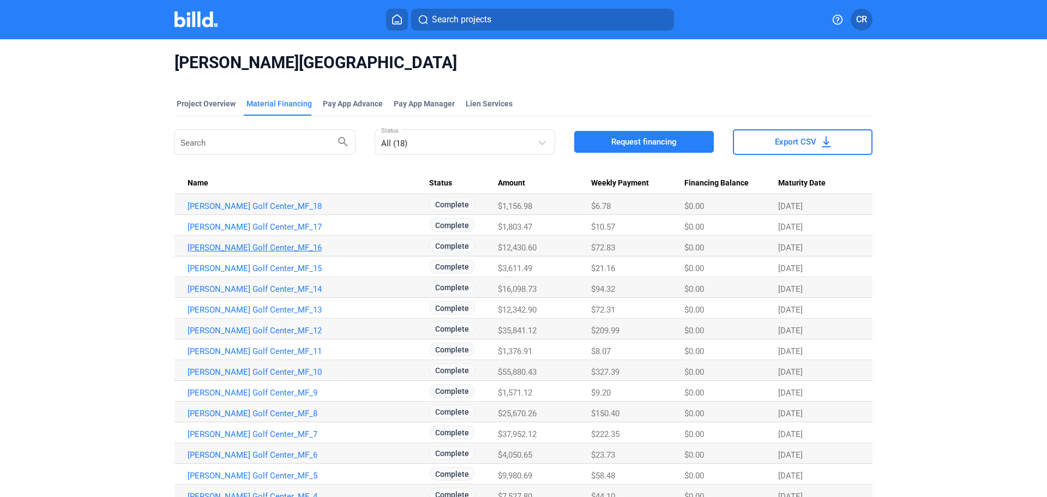  Describe the element at coordinates (424, 104) in the screenshot. I see `span: Pay App Manager` at that location.